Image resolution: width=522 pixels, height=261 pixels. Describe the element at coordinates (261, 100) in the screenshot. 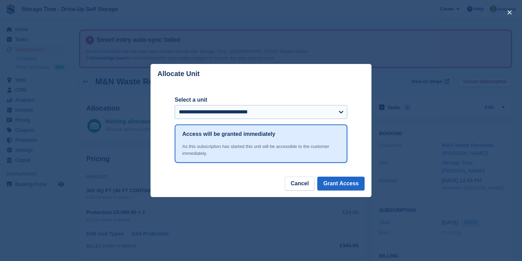

I see `label: Select a unit` at that location.